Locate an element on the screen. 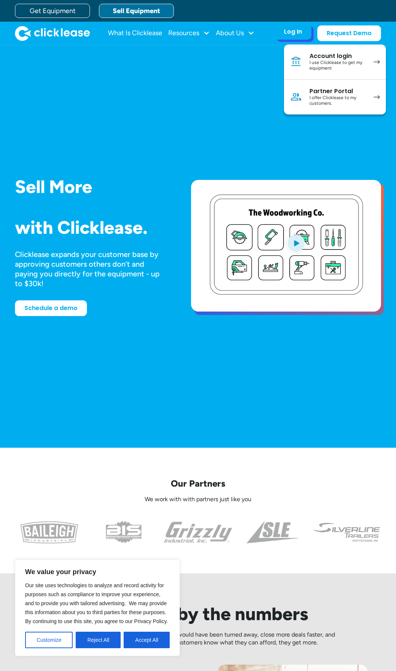  span: Our site uses technologies to analyze and record activity for purposes such as compliance to impr... is located at coordinates (96, 604).